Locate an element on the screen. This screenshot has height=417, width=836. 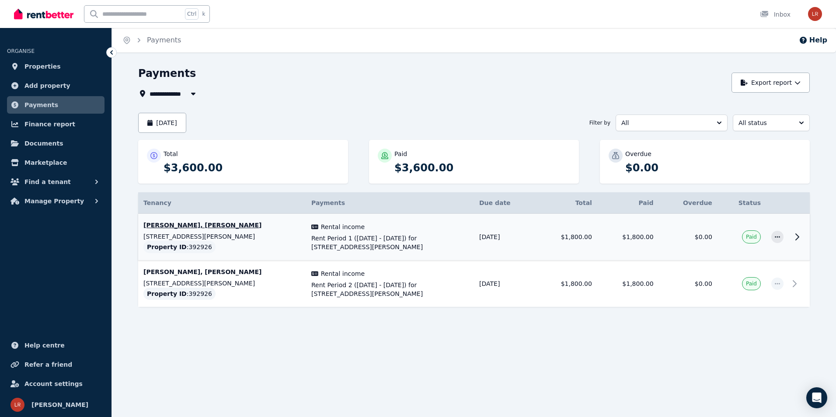
span: k is located at coordinates (203, 14).